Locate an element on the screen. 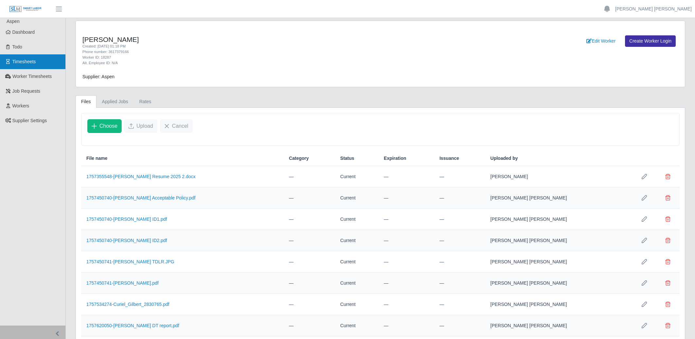 The image size is (695, 339). span: Aspen is located at coordinates (13, 21).